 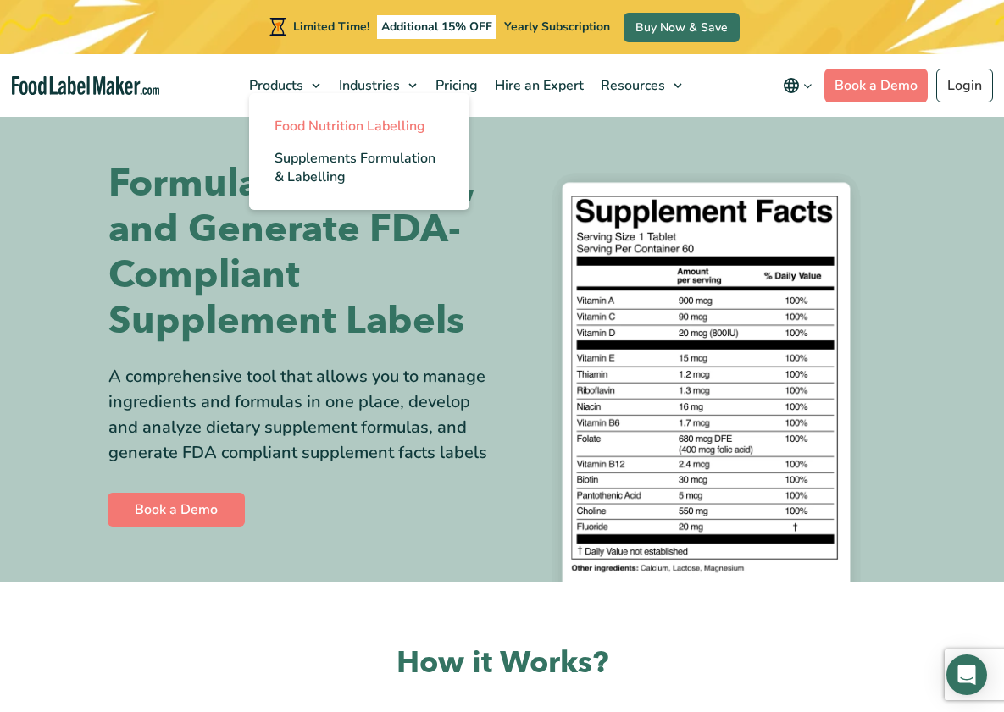 I want to click on a: Hire an Expert, so click(x=537, y=86).